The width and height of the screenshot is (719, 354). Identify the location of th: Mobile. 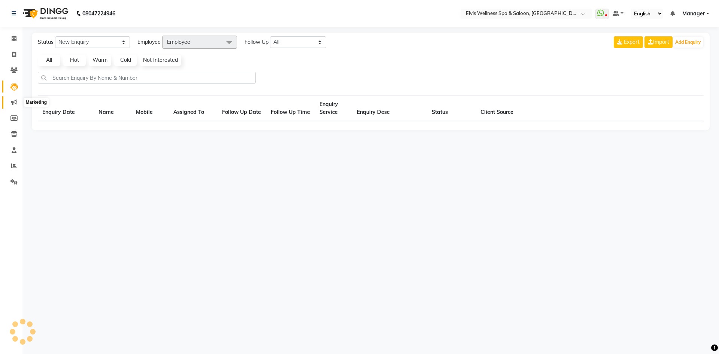
(150, 109).